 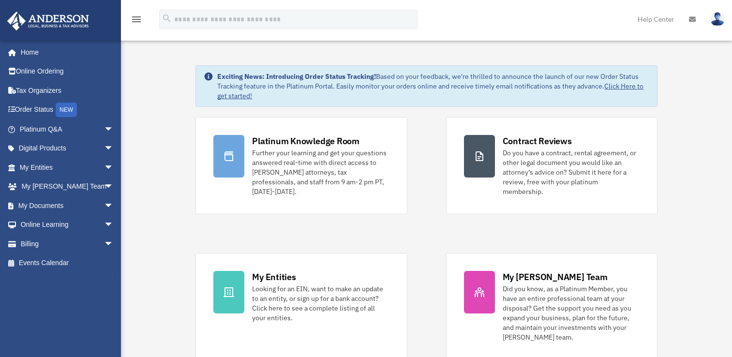 What do you see at coordinates (67, 148) in the screenshot?
I see `a: Digital Productsarrow_drop_down` at bounding box center [67, 148].